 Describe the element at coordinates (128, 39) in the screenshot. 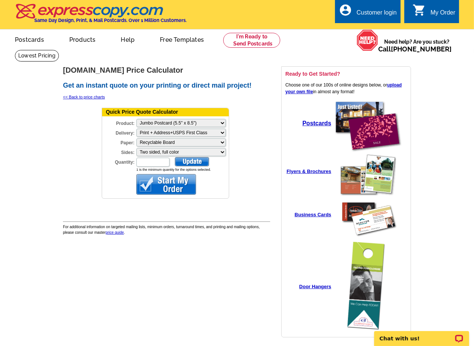

I see `a: Help` at that location.